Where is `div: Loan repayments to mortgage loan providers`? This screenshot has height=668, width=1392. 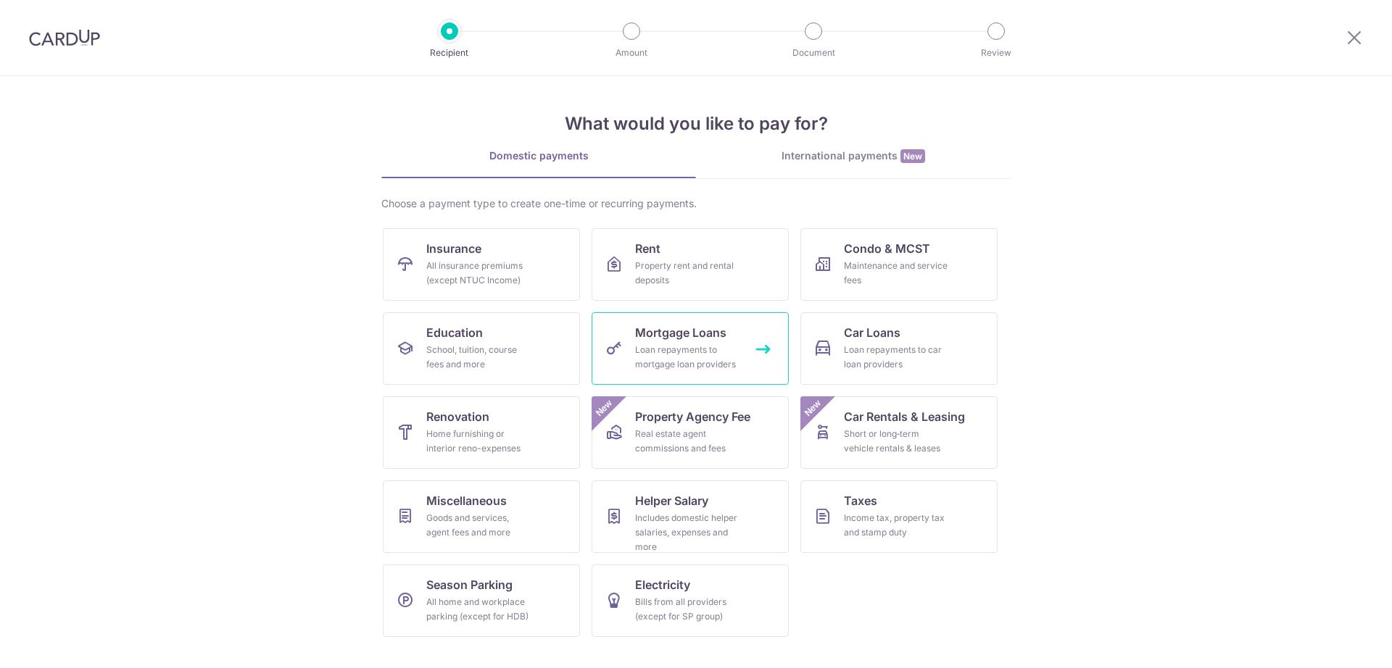
div: Loan repayments to mortgage loan providers is located at coordinates (687, 357).